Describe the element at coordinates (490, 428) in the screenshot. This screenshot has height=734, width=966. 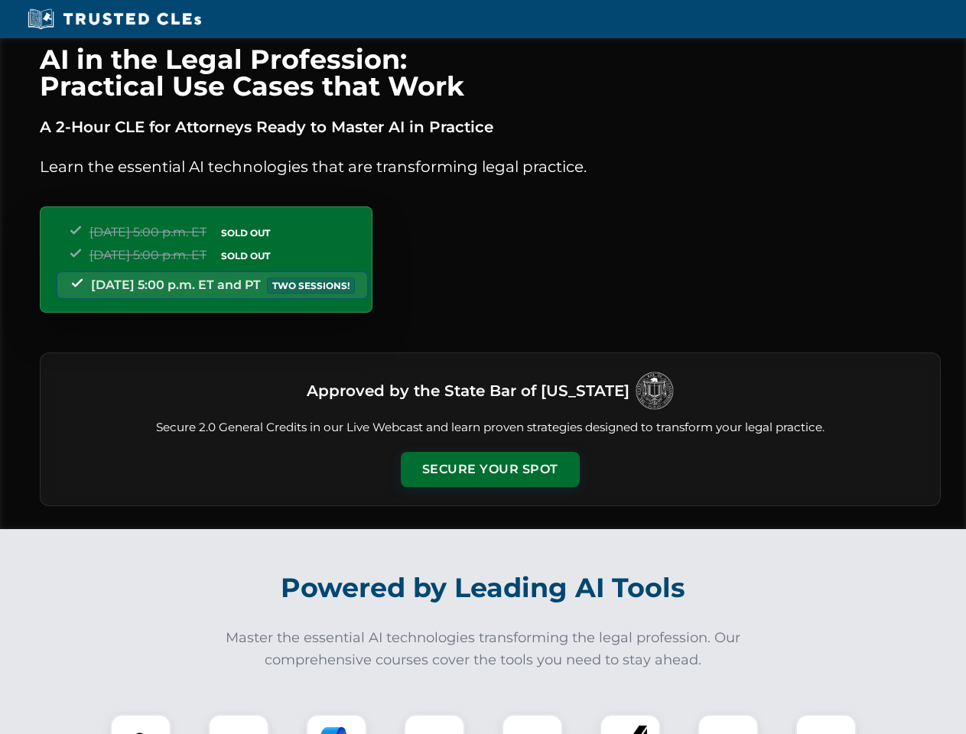
I see `p: Secure 2.0 General Credits in our Live Webcast and learn proven strategies designed to transform ...` at that location.